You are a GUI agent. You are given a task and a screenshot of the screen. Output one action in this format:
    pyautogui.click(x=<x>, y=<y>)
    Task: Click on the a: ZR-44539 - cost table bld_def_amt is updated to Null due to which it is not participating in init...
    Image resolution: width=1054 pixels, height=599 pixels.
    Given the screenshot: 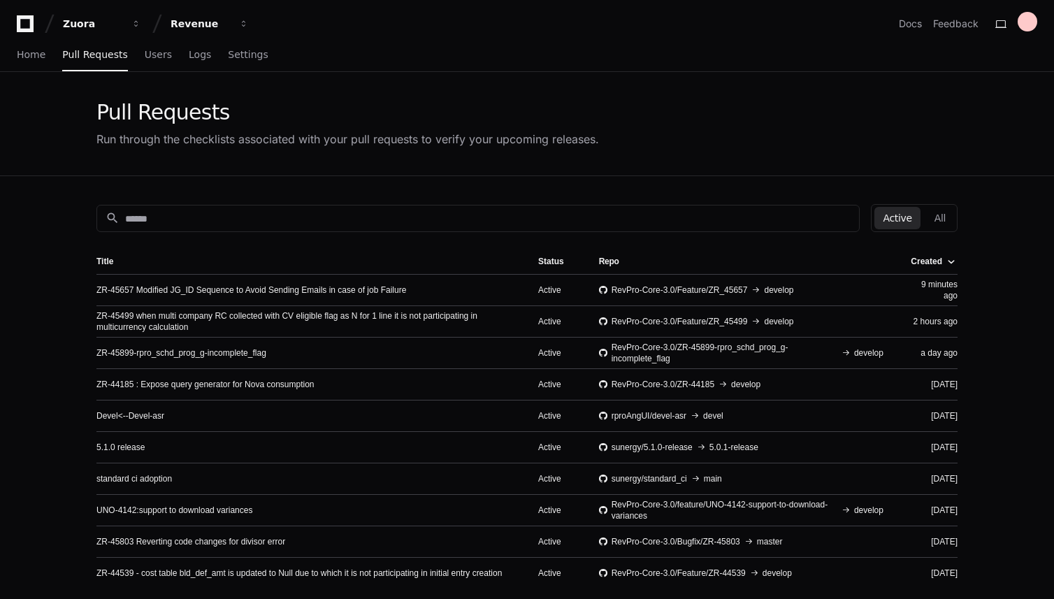 What is the action you would take?
    pyautogui.click(x=299, y=573)
    